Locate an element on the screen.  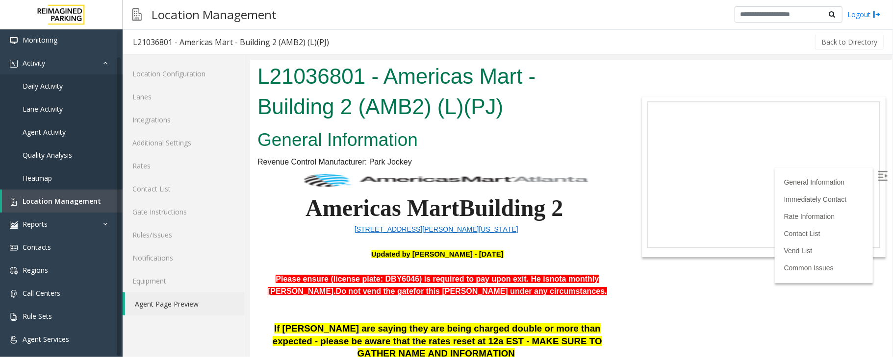
span: Daily Activity is located at coordinates (43, 86).